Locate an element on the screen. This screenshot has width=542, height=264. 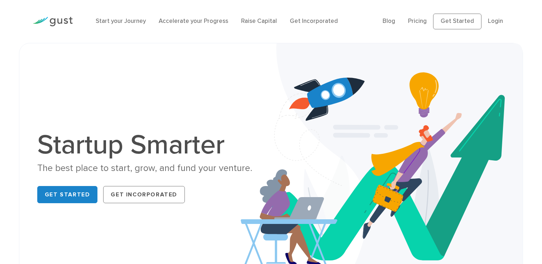
img: Gust Logo is located at coordinates (53, 21).